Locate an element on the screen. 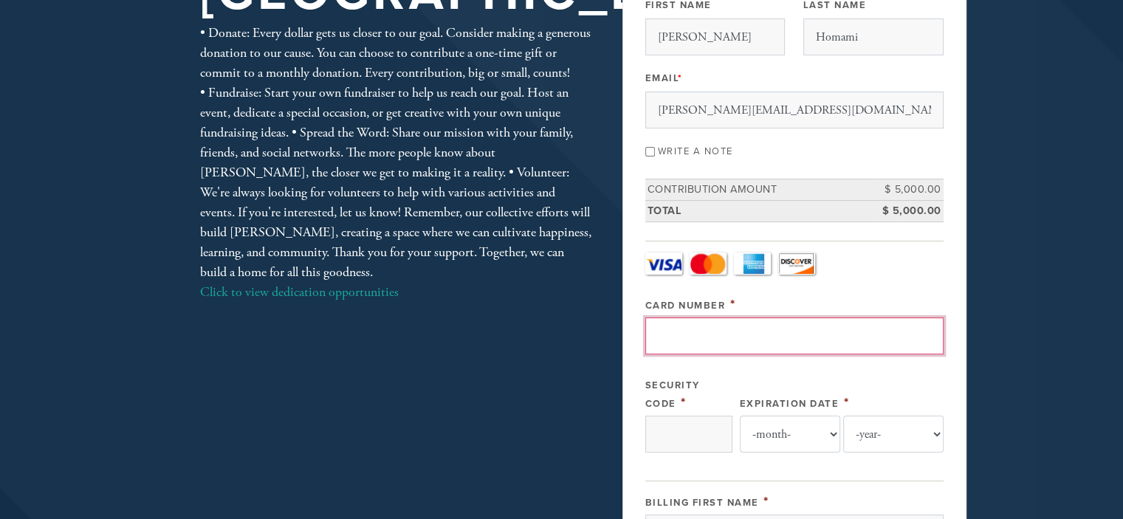 This screenshot has height=519, width=1123. label: Expiration Date is located at coordinates (789, 404).